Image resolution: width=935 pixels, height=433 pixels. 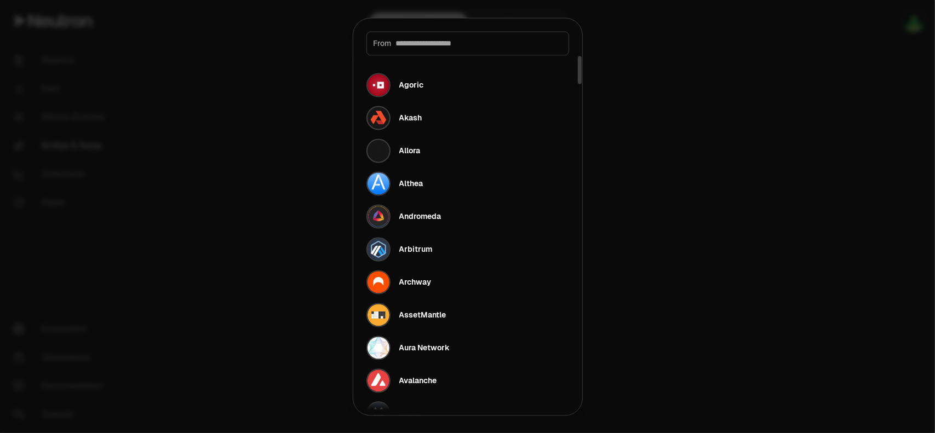 What do you see at coordinates (379, 381) in the screenshot?
I see `img: Avalanche Logo` at bounding box center [379, 381].